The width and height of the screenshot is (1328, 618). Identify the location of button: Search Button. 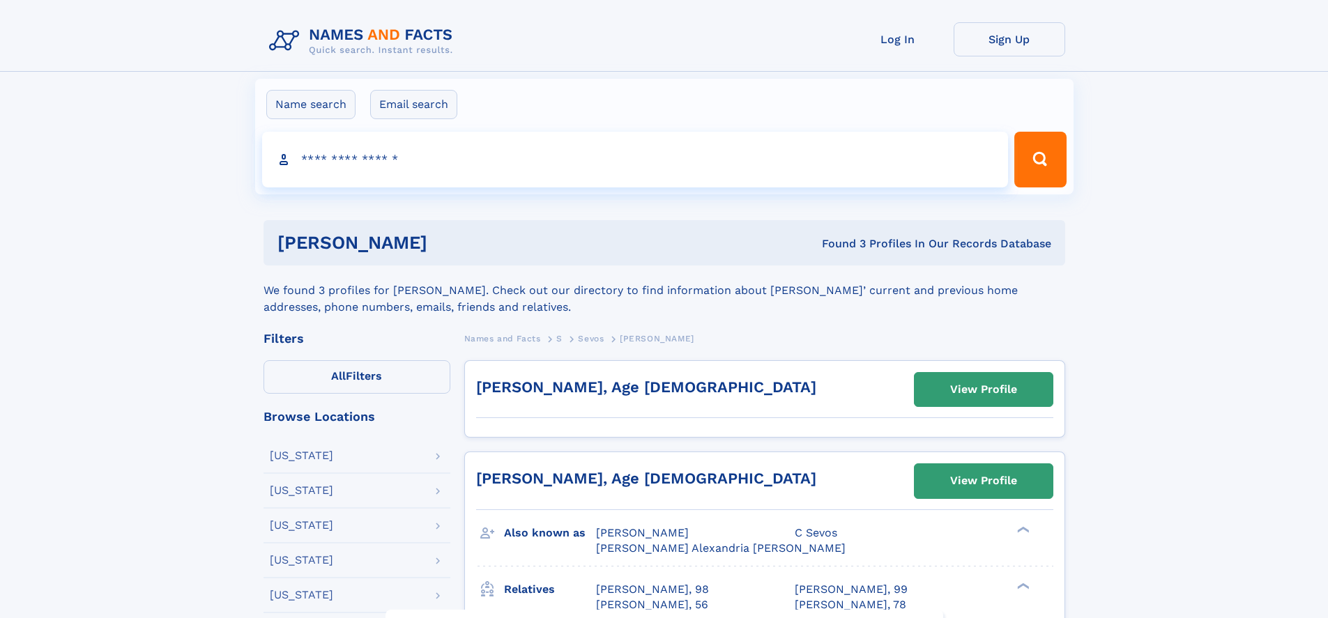
(1040, 160).